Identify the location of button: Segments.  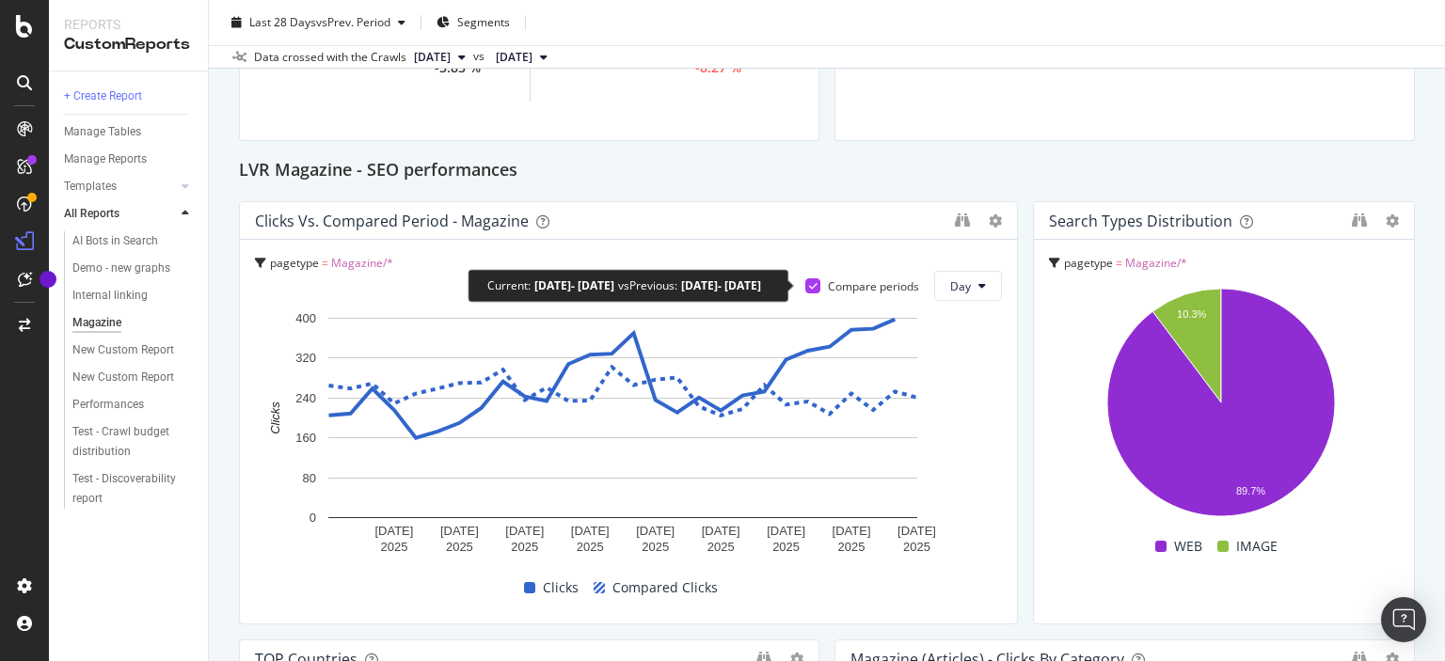
(473, 23).